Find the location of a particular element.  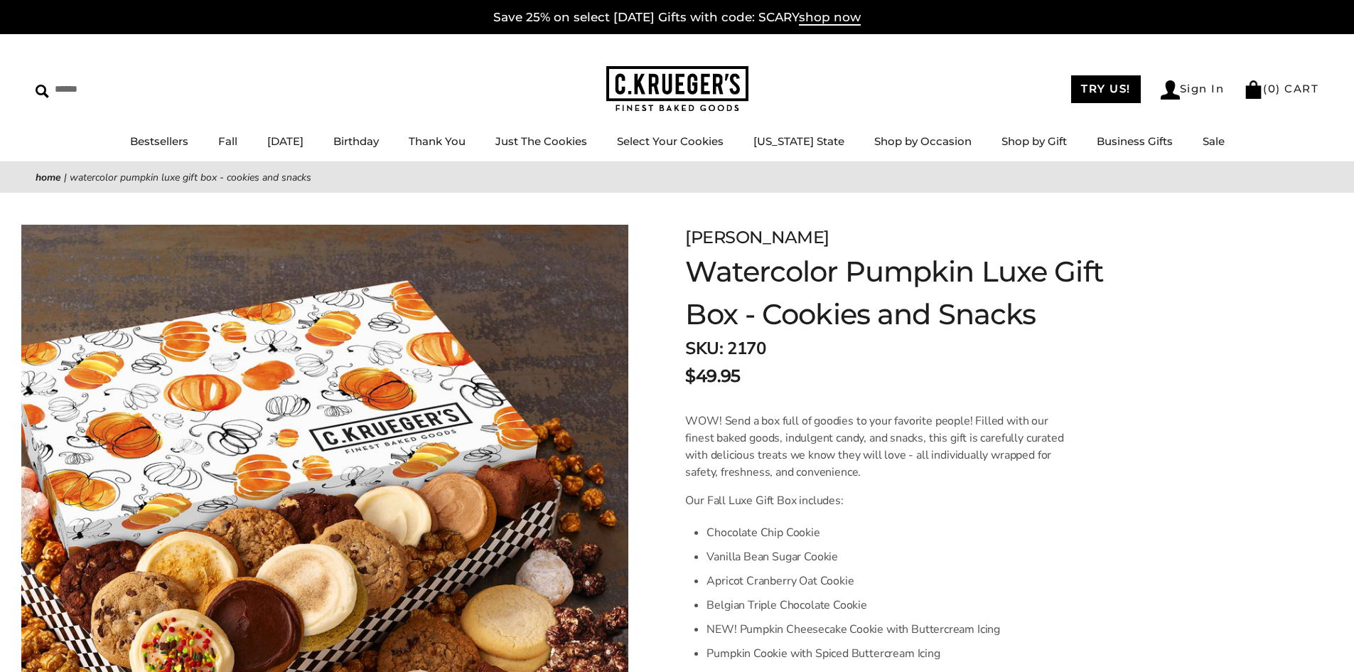

a: Home is located at coordinates (48, 177).